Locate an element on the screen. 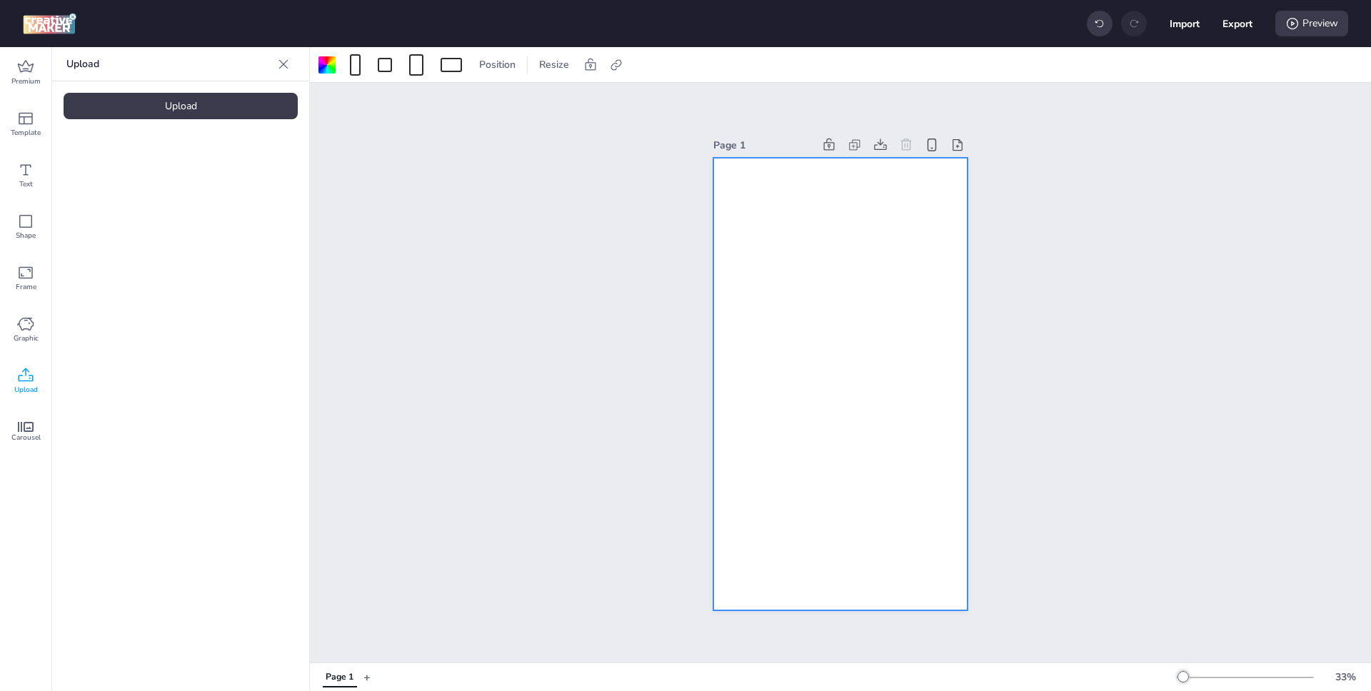  span: Template is located at coordinates (26, 133).